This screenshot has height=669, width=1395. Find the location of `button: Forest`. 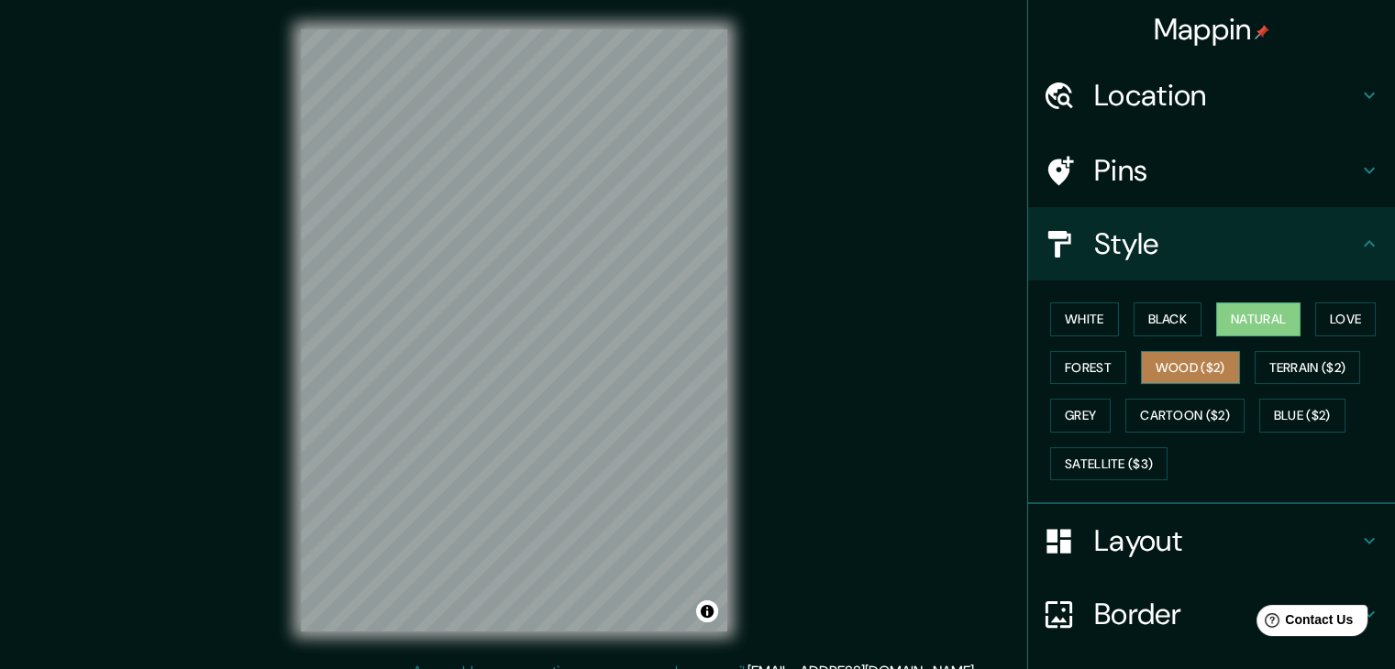

button: Forest is located at coordinates (1087, 368).